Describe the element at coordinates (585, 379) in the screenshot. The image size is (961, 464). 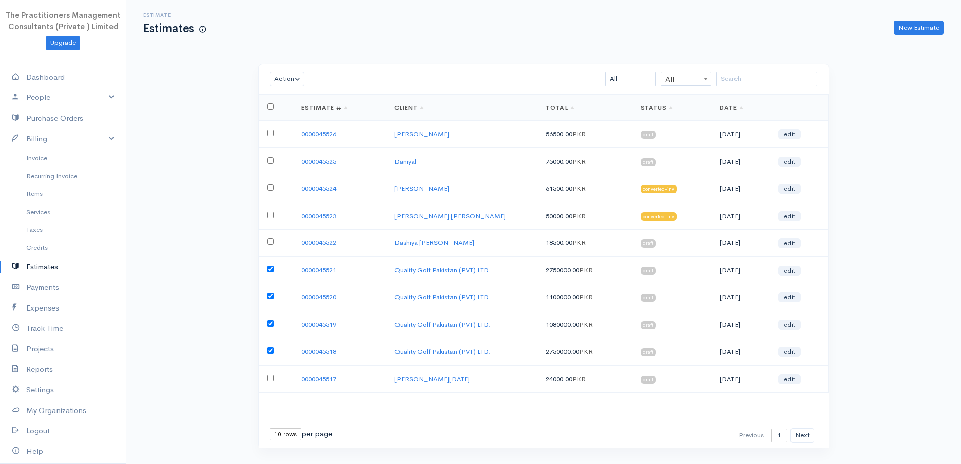
I see `td: 24000.00` at that location.